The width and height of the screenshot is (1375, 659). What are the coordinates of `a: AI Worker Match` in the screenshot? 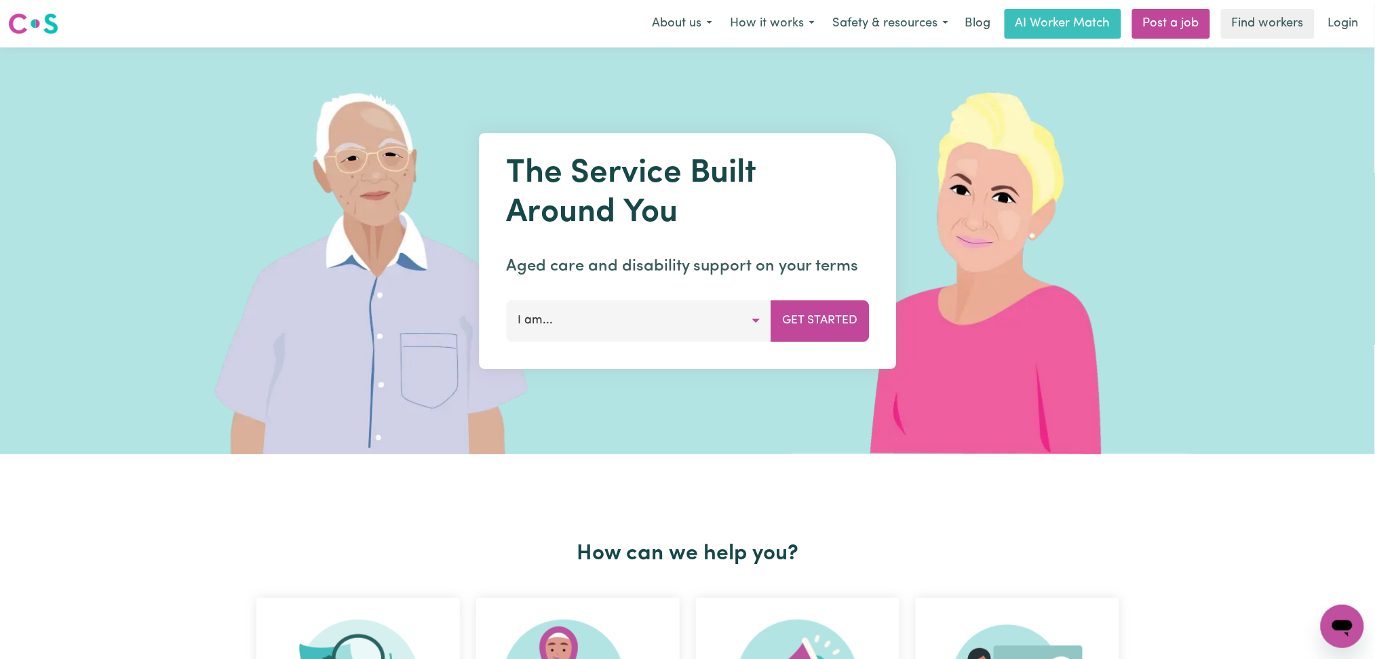 It's located at (1063, 24).